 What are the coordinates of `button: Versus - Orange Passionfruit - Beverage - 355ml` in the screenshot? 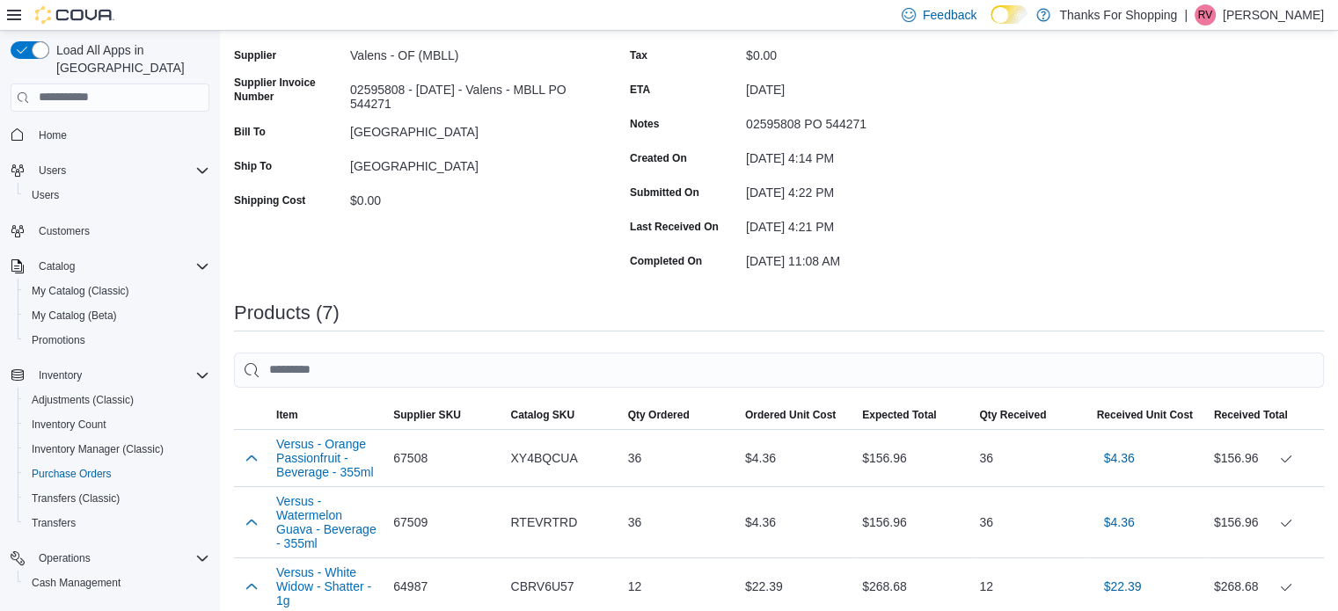 It's located at (327, 458).